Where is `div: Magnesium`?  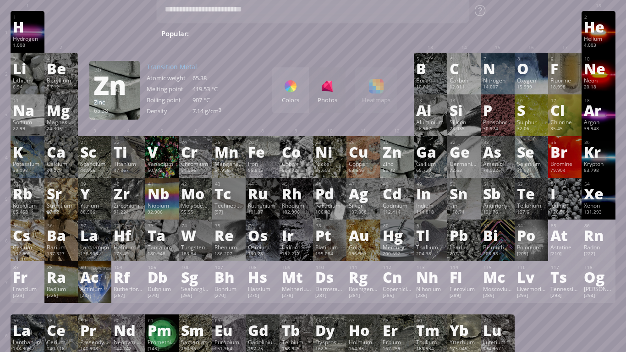
div: Magnesium is located at coordinates (61, 122).